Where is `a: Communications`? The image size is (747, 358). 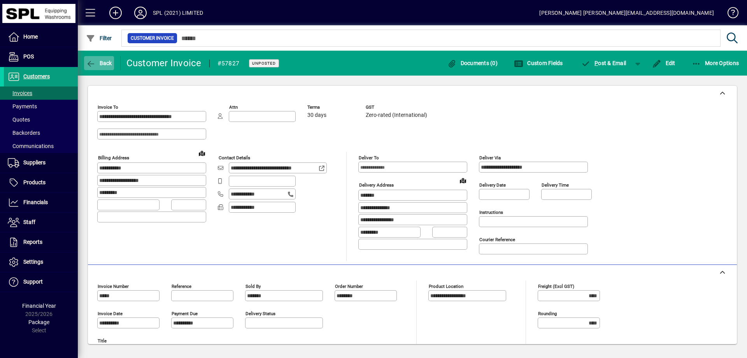
a: Communications is located at coordinates (41, 146).